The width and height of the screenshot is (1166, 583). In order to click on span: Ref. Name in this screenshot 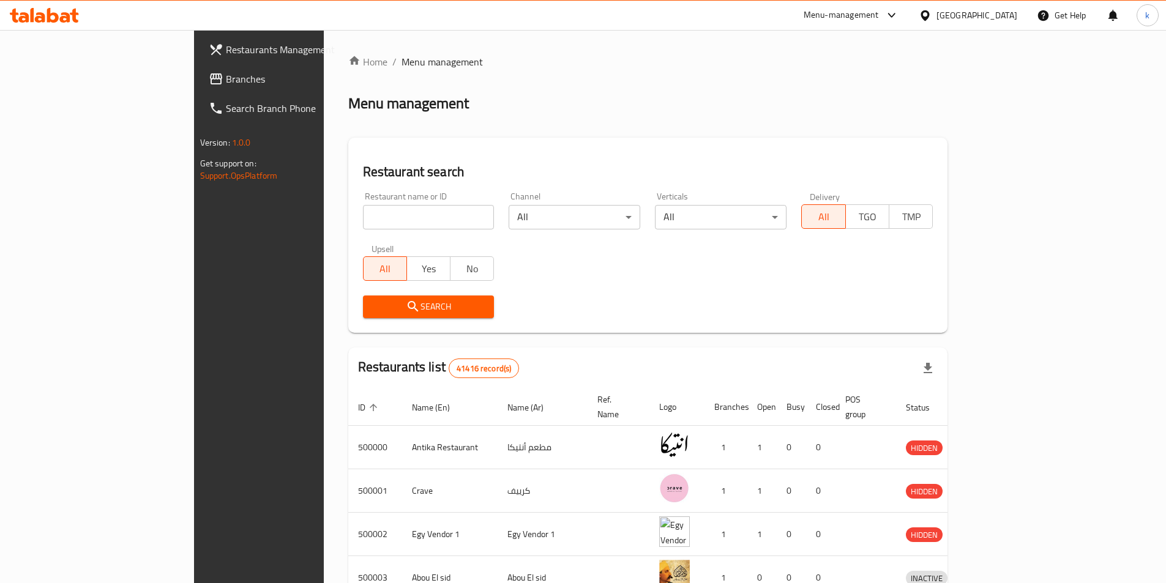, I will do `click(616, 407)`.